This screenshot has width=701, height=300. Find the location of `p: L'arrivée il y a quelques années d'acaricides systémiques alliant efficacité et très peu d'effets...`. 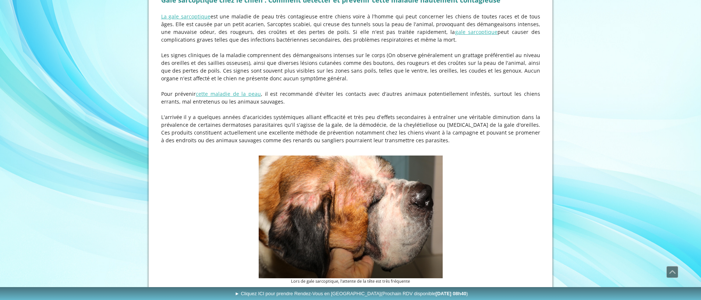

p: L'arrivée il y a quelques années d'acaricides systémiques alliant efficacité et très peu d'effets... is located at coordinates (351, 129).